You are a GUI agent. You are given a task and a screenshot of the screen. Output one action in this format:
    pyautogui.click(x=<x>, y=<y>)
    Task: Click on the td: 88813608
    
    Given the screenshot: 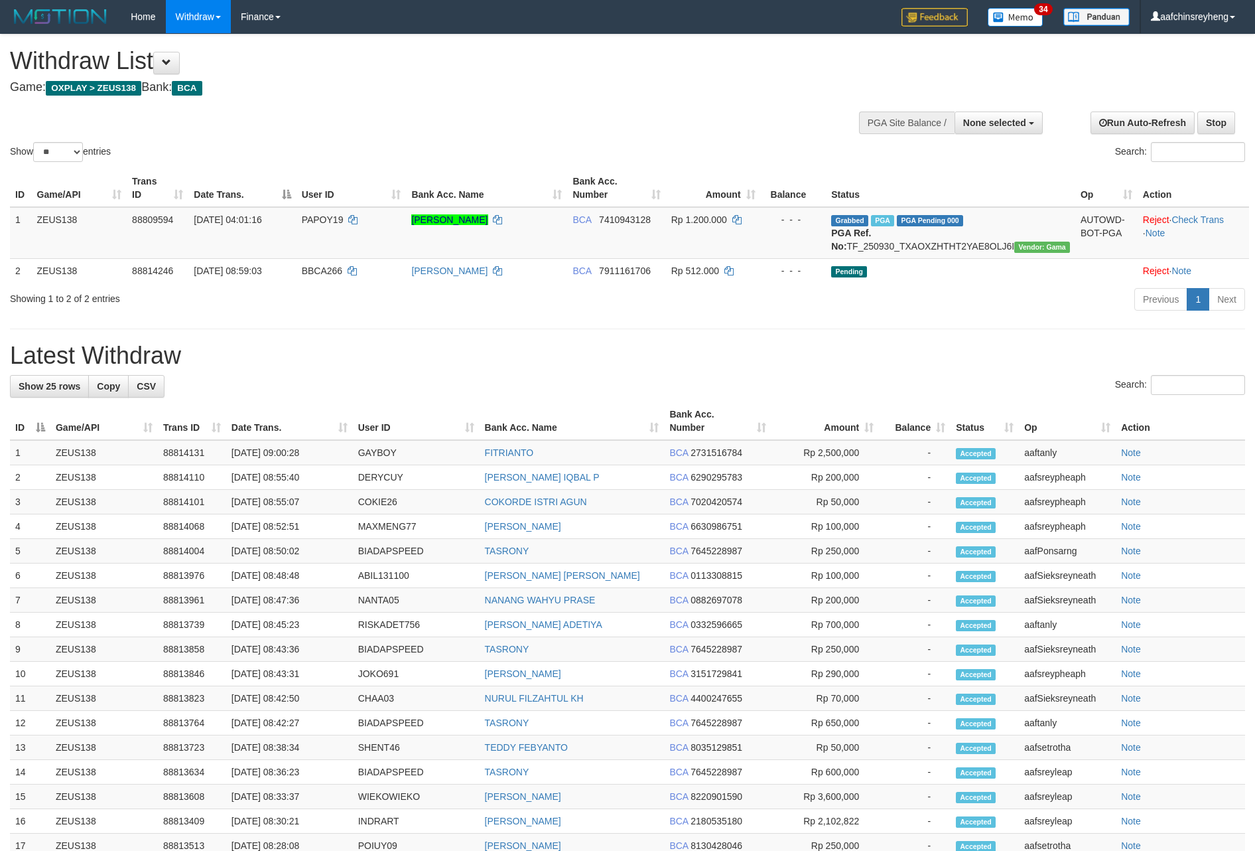 What is the action you would take?
    pyautogui.click(x=192, y=796)
    